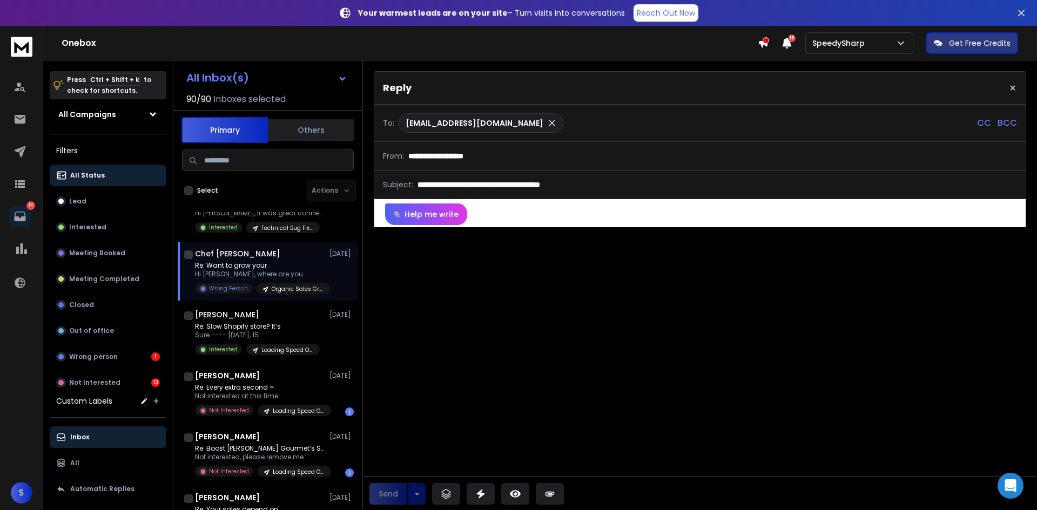 The image size is (1037, 510). I want to click on button: Help me write, so click(426, 214).